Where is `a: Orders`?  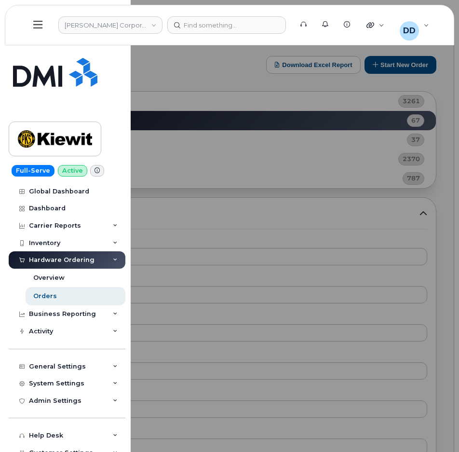
a: Orders is located at coordinates (75, 296).